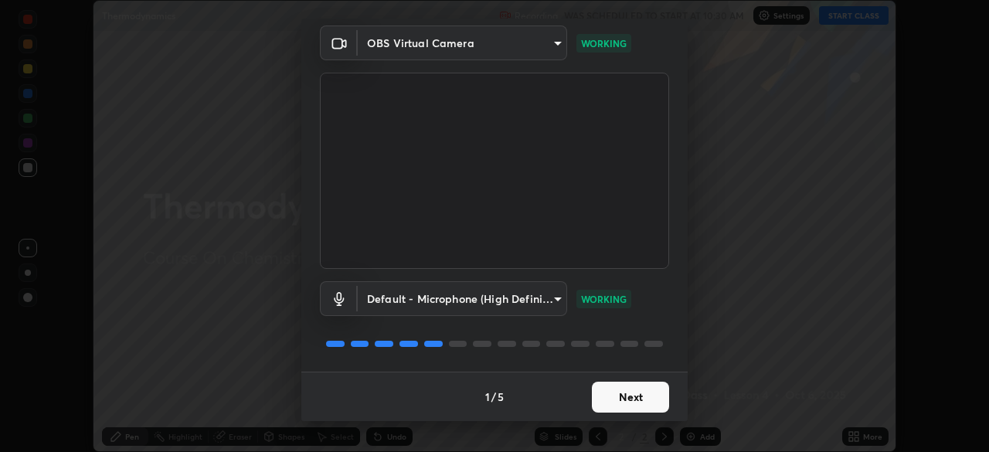 The height and width of the screenshot is (452, 989). I want to click on button: Next, so click(630, 397).